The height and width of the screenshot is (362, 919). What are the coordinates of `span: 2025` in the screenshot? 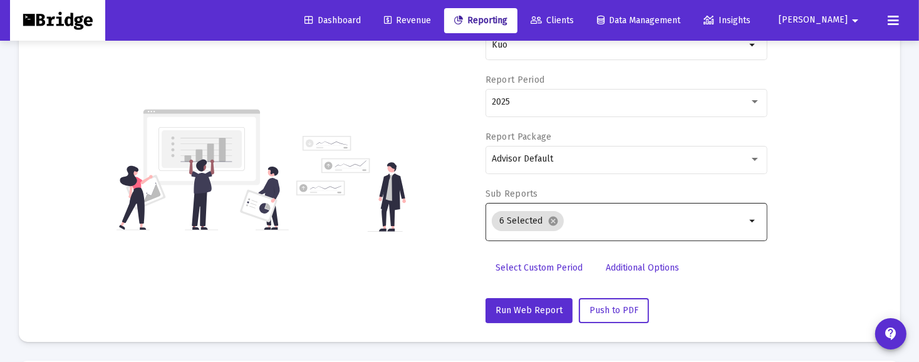 It's located at (501, 101).